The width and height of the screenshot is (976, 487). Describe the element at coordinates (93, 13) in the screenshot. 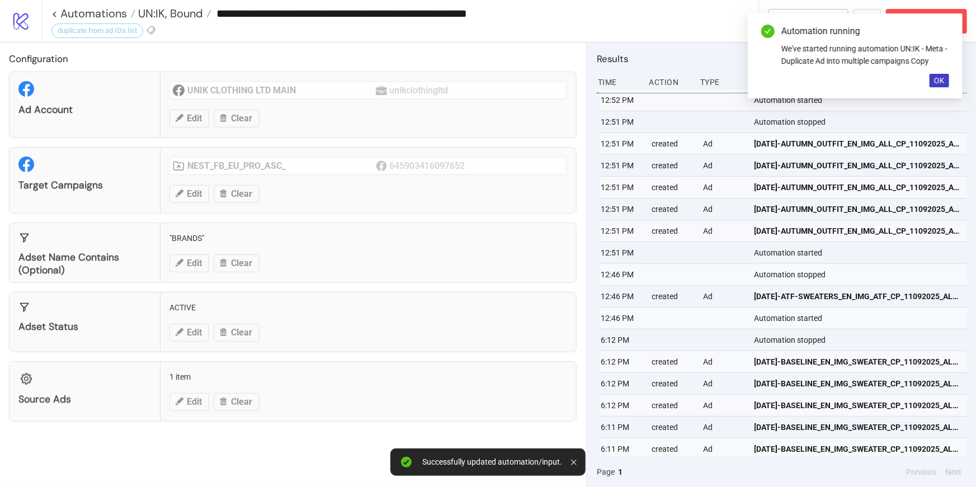

I see `a: < Automations` at that location.